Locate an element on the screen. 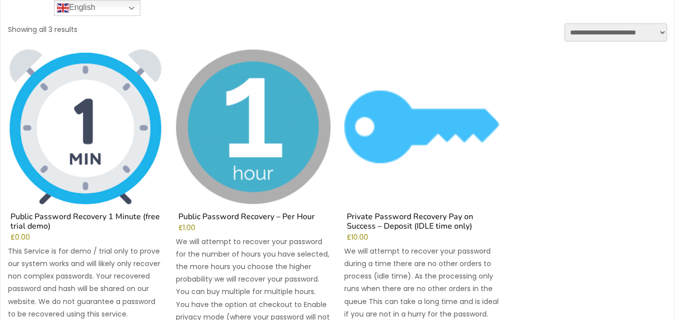 Image resolution: width=675 pixels, height=320 pixels. p: Showing all 3 results is located at coordinates (42, 29).